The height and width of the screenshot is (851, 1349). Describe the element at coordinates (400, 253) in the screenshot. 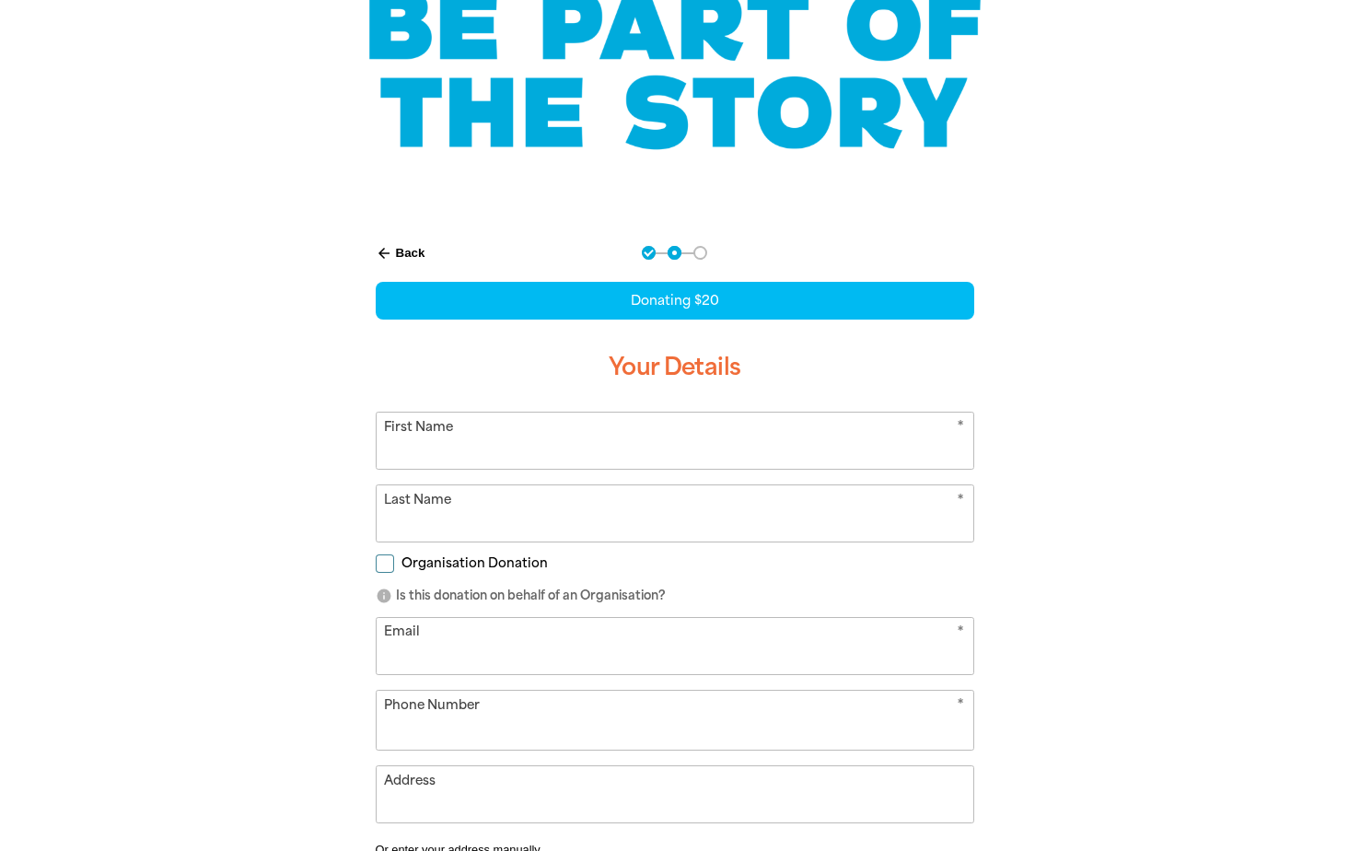

I see `button: Back` at that location.